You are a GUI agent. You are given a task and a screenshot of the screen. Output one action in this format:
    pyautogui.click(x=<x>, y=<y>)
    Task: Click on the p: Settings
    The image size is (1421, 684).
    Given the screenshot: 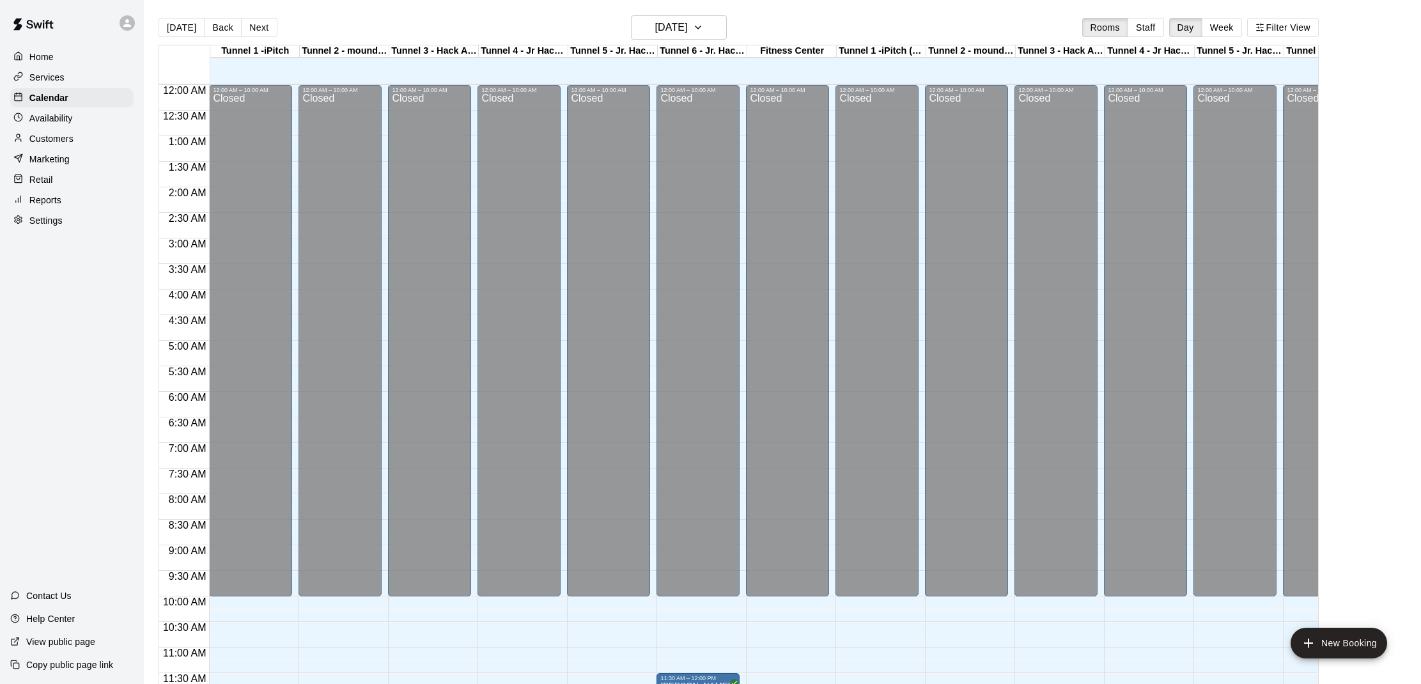 What is the action you would take?
    pyautogui.click(x=46, y=221)
    